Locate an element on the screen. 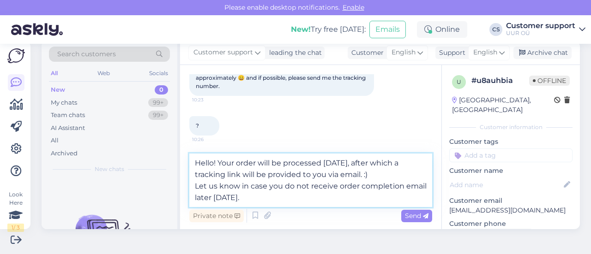  div: # u8auhbia is located at coordinates (500, 81).